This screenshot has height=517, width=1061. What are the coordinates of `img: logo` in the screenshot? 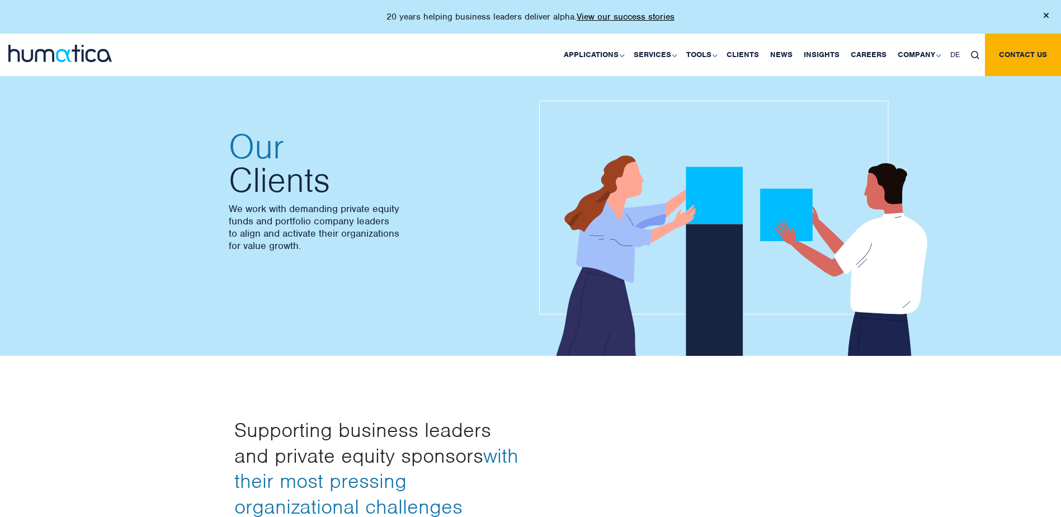 It's located at (60, 53).